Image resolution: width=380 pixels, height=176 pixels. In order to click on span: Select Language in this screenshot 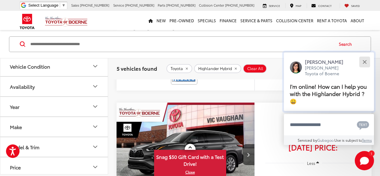, I will do `click(43, 5)`.